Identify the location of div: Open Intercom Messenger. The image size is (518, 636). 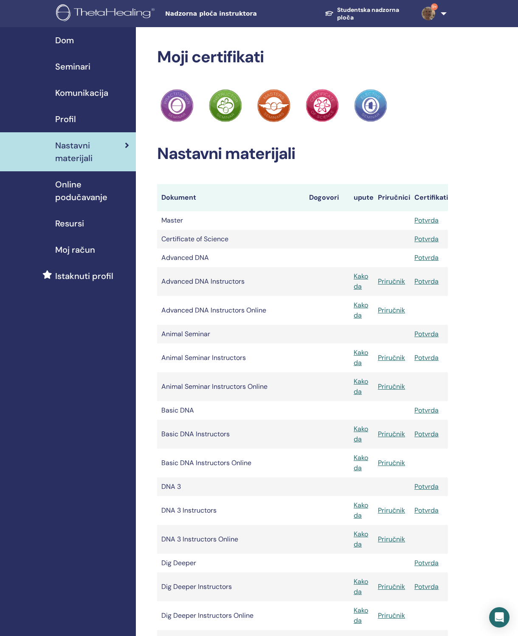
(499, 618).